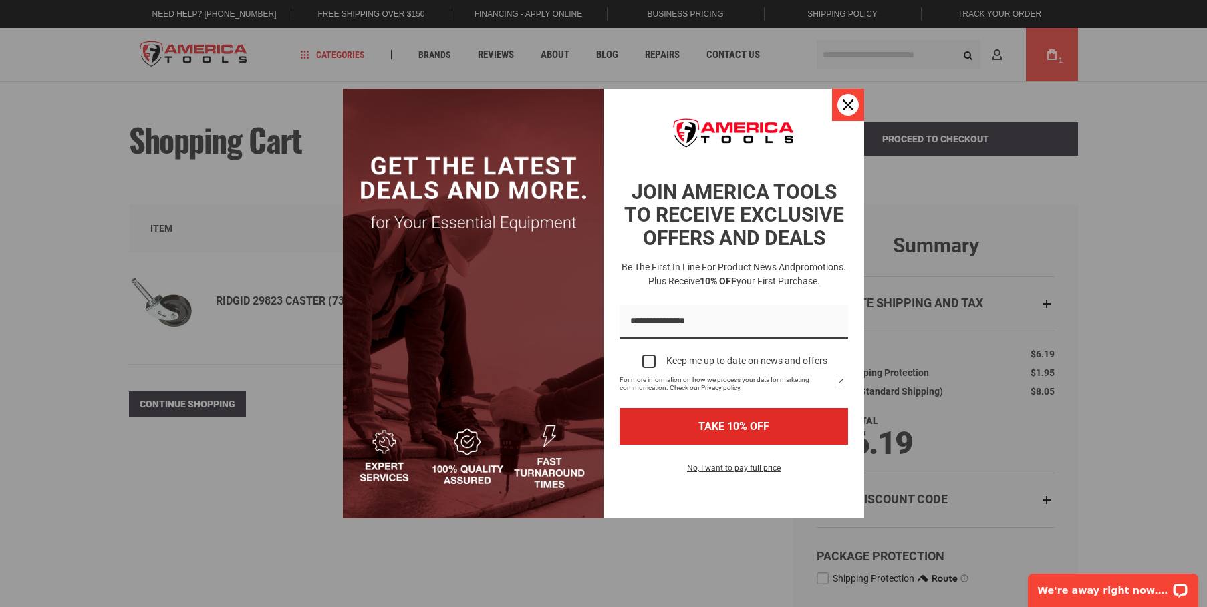 This screenshot has height=607, width=1207. Describe the element at coordinates (718, 281) in the screenshot. I see `strong: 10% OFF` at that location.